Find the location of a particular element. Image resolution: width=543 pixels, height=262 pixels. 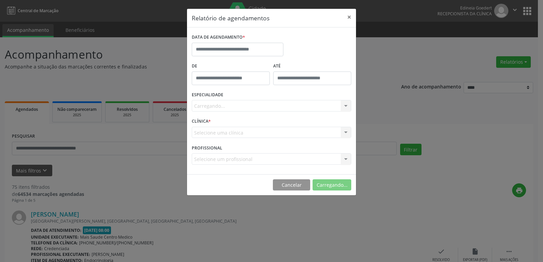

label: PROFISSIONAL is located at coordinates (207, 148).